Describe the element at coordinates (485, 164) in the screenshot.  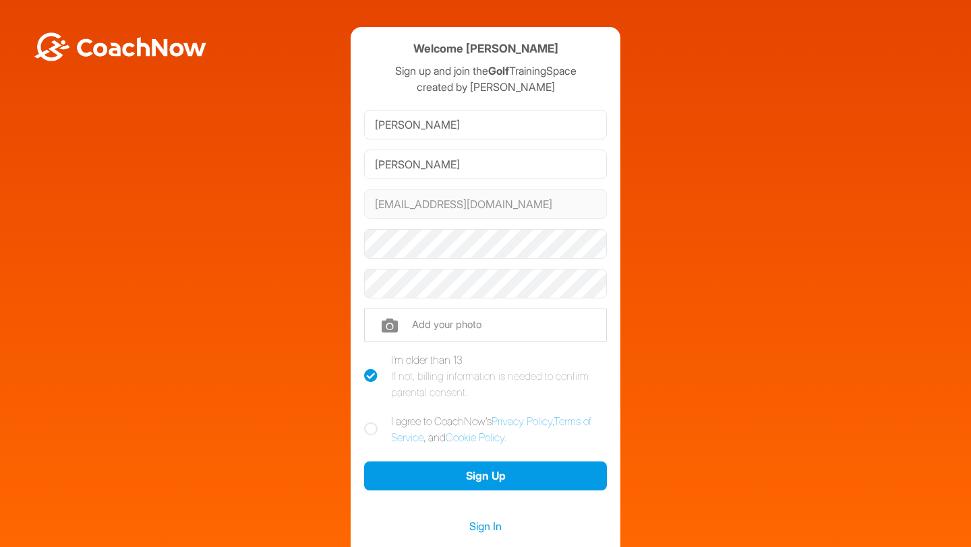
I see `input: Last Name` at that location.